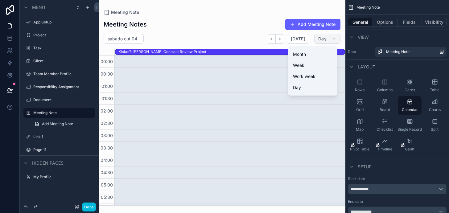  Describe the element at coordinates (435, 110) in the screenshot. I see `span: Charts` at that location.